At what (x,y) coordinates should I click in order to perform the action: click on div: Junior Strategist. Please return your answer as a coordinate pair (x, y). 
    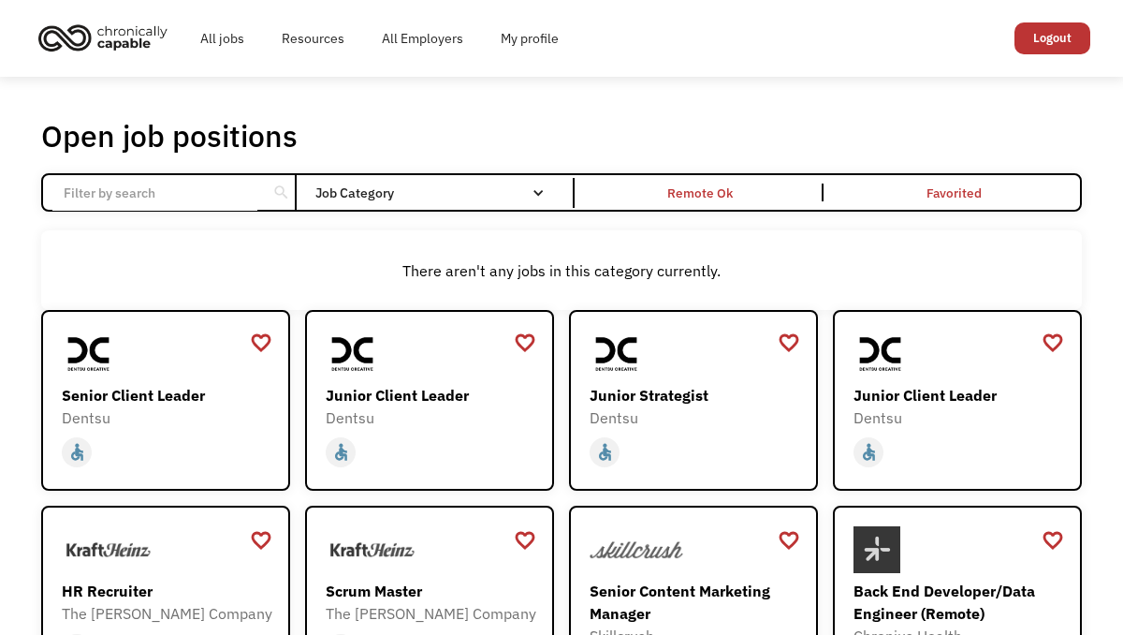
    Looking at the image, I should click on (696, 395).